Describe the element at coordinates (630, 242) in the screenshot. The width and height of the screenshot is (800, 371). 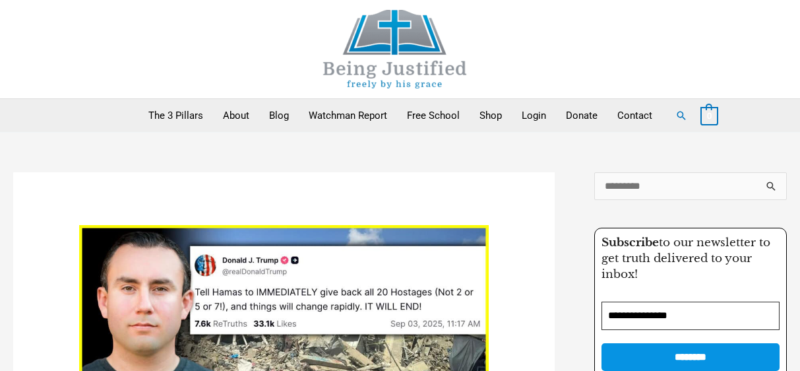
I see `strong: Subscribe` at that location.